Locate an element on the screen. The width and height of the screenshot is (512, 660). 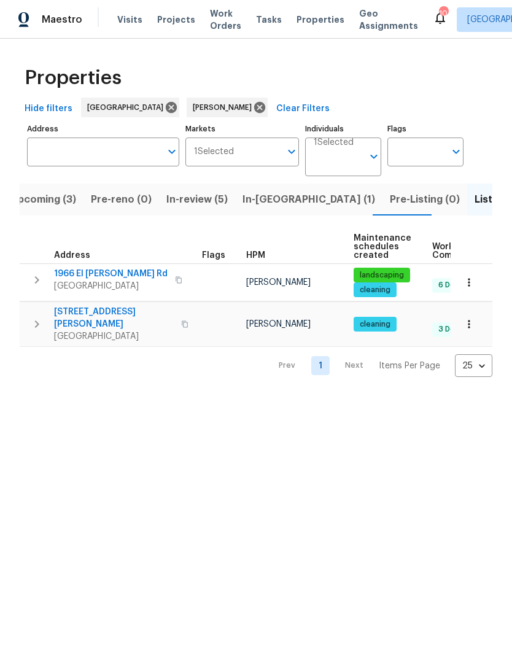
div: 10 is located at coordinates (443, 13).